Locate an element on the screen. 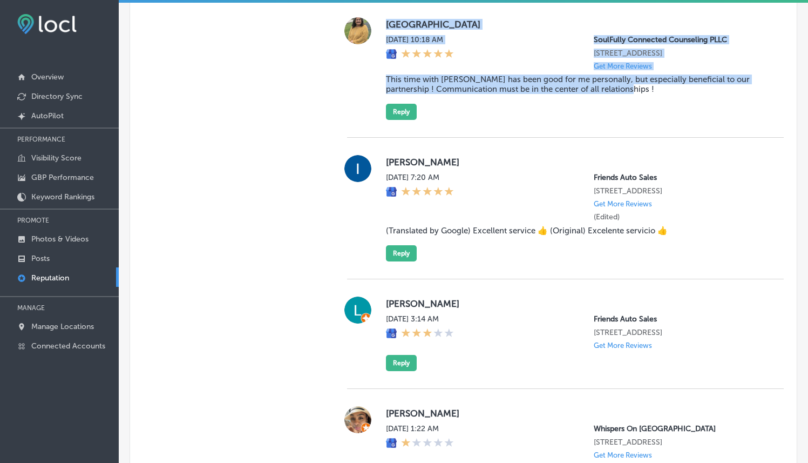 The image size is (808, 463). p: Posts is located at coordinates (40, 258).